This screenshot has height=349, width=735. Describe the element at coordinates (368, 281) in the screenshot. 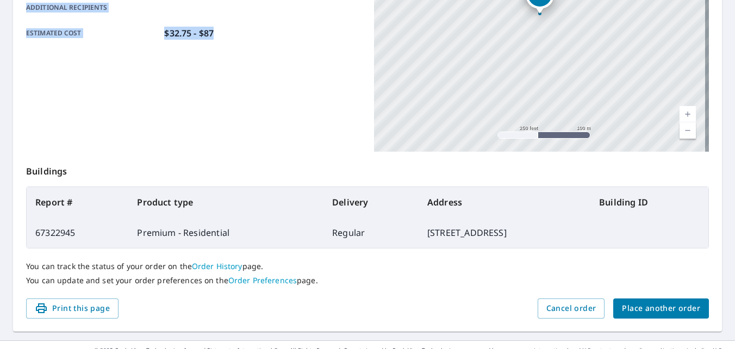

I see `p: You can update and set your order preferences on the page.` at that location.